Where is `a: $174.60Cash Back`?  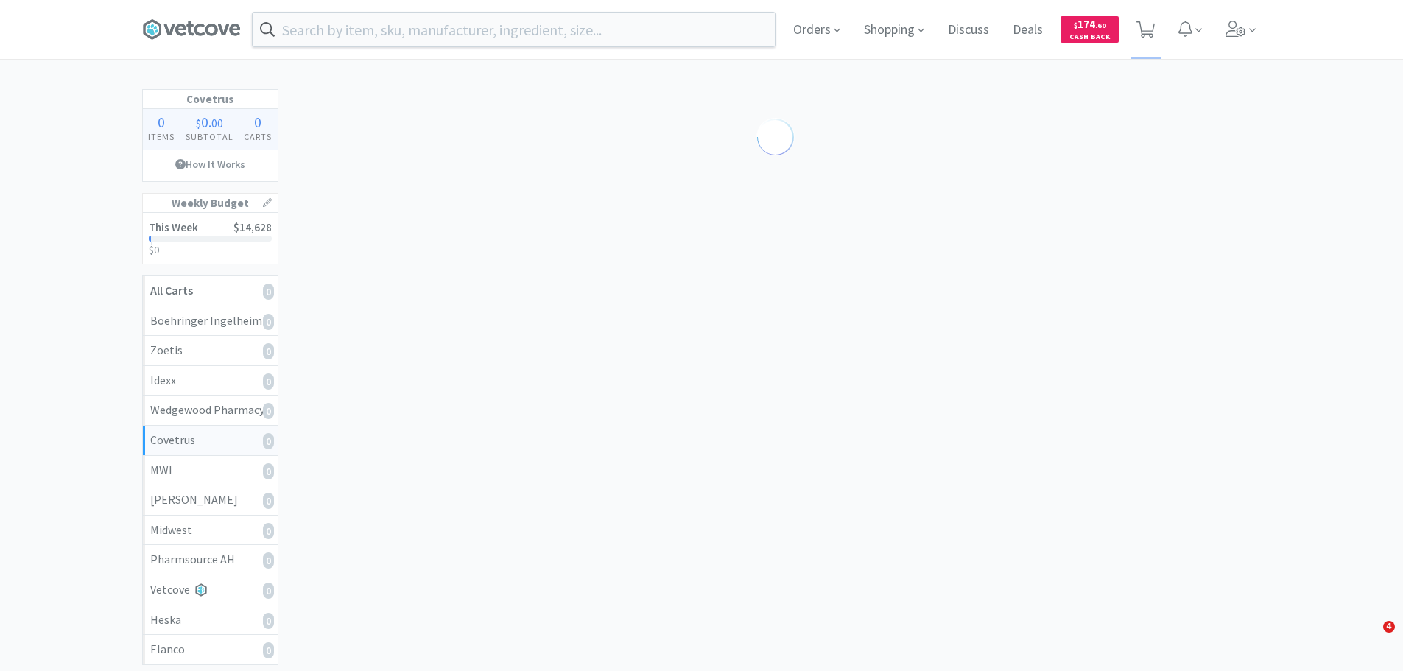
a: $174.60Cash Back is located at coordinates (1089, 29).